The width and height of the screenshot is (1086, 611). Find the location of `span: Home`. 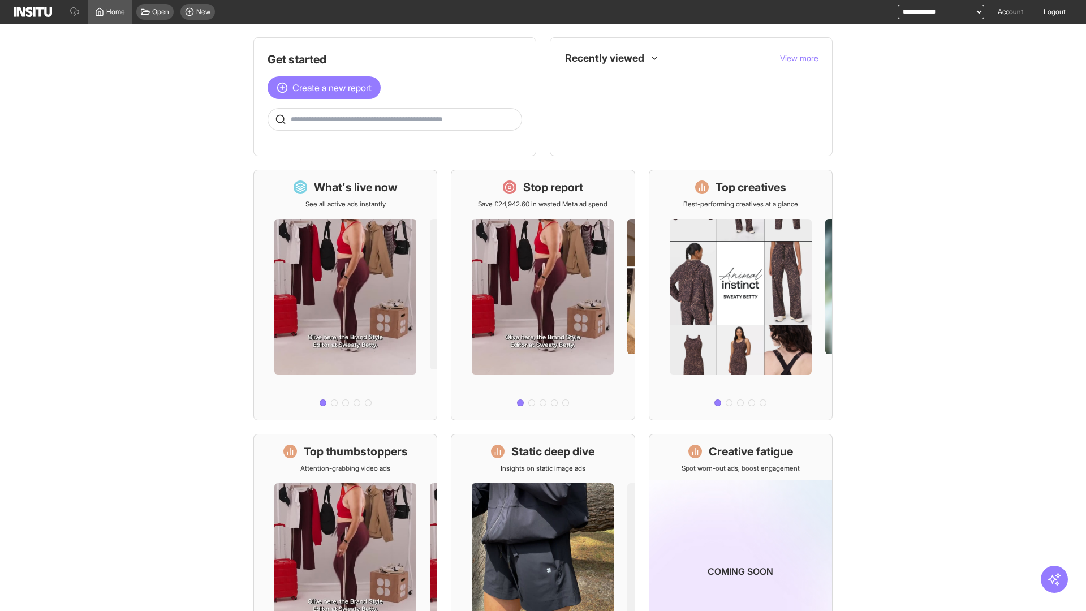

span: Home is located at coordinates (115, 12).